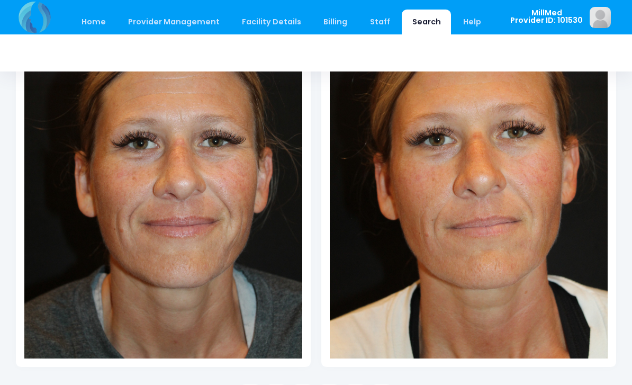  I want to click on img: image, so click(601, 17).